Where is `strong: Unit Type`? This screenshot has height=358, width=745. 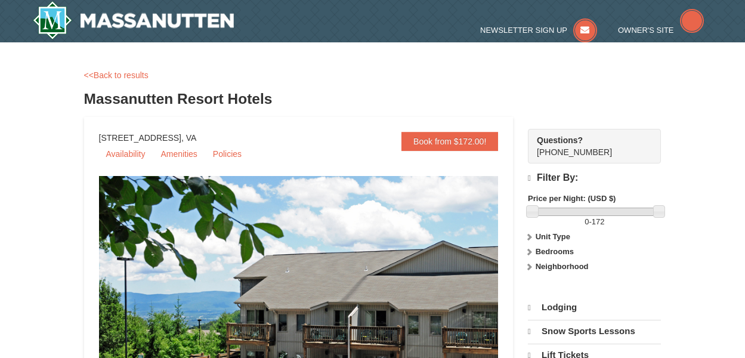 strong: Unit Type is located at coordinates (553, 236).